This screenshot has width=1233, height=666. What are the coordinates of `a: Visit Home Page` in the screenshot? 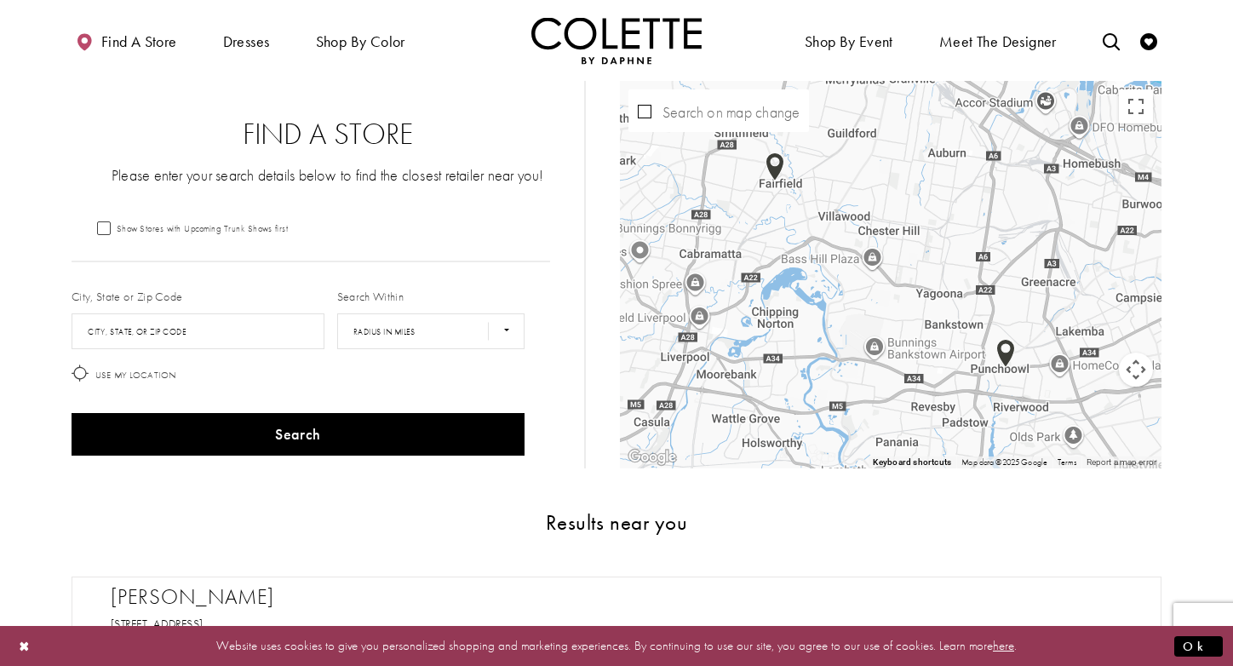 It's located at (616, 40).